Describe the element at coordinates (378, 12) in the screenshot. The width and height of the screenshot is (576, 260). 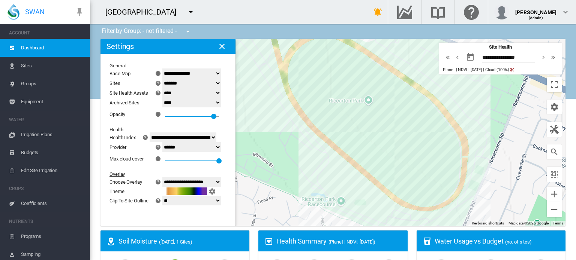
I see `md-icon: icon-bell-ring` at that location.